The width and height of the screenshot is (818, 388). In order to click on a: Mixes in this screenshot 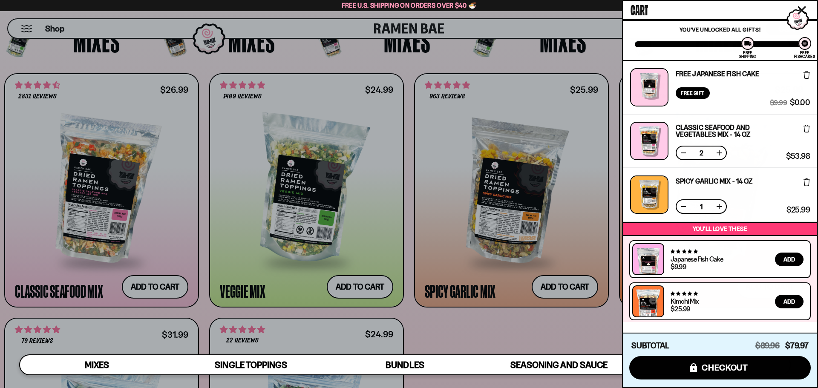, I will do `click(97, 365)`.